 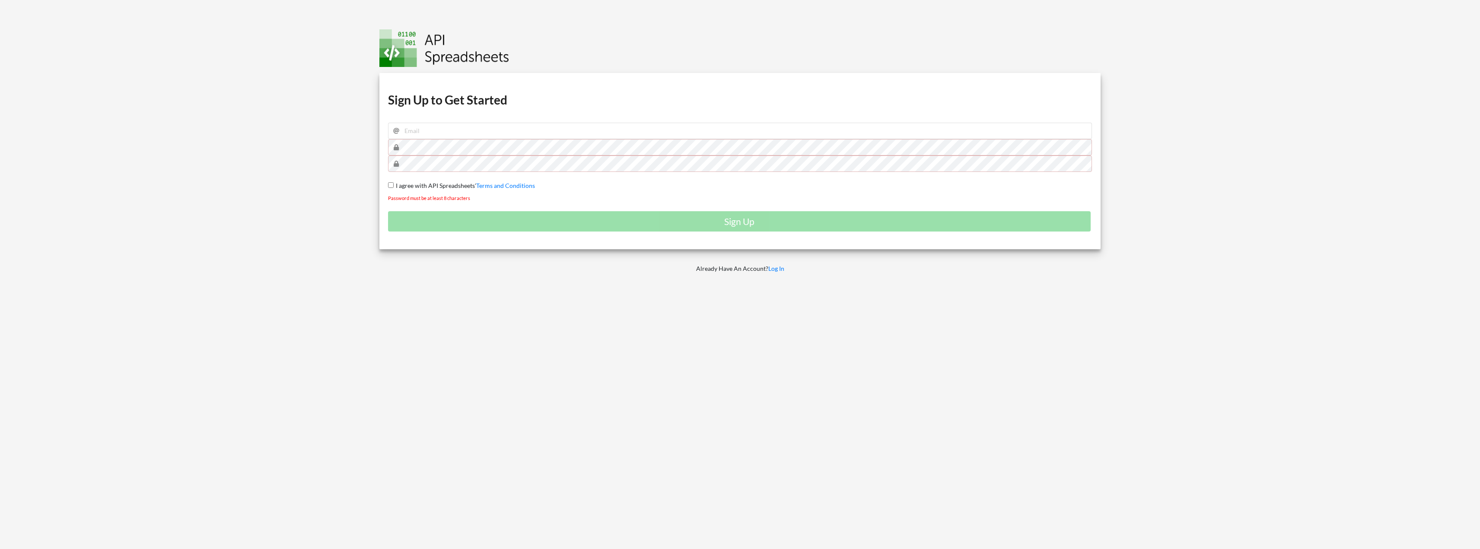 I want to click on input: Email, so click(x=740, y=131).